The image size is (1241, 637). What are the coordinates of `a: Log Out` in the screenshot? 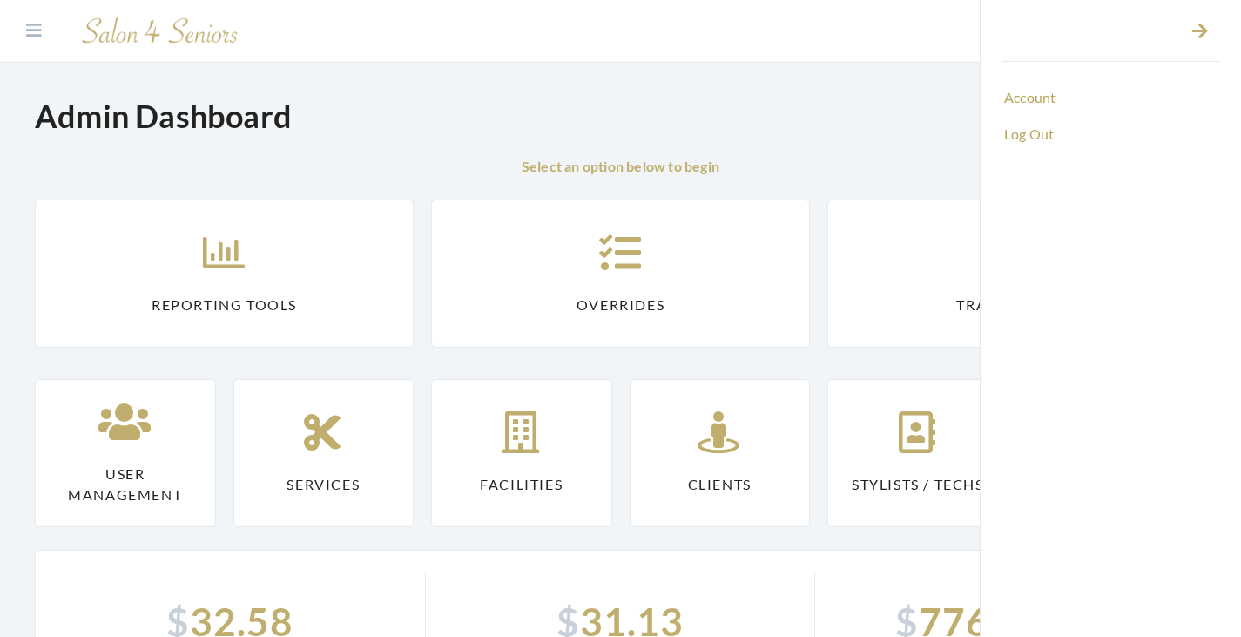 It's located at (1110, 134).